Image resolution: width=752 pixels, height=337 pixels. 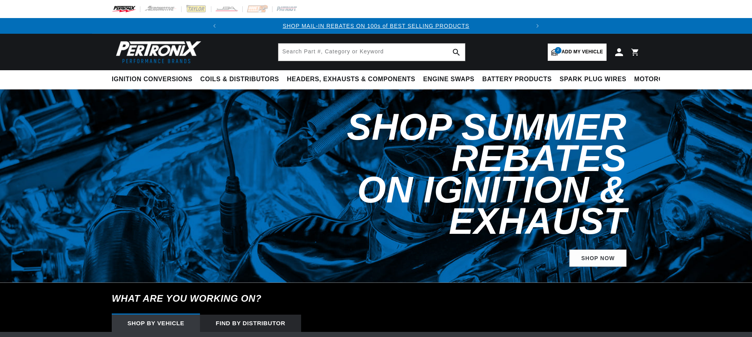 I want to click on h6: What are you working on?, so click(x=376, y=298).